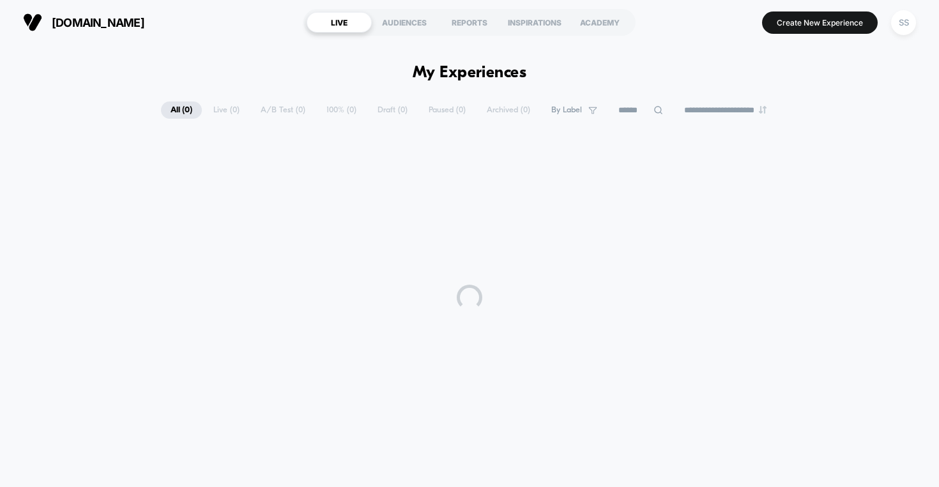 The image size is (939, 487). Describe the element at coordinates (903, 22) in the screenshot. I see `div: SS` at that location.